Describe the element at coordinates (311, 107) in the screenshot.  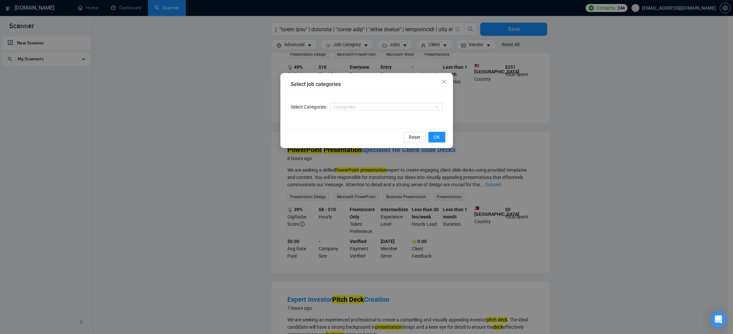
I see `label: Select Categories` at that location.